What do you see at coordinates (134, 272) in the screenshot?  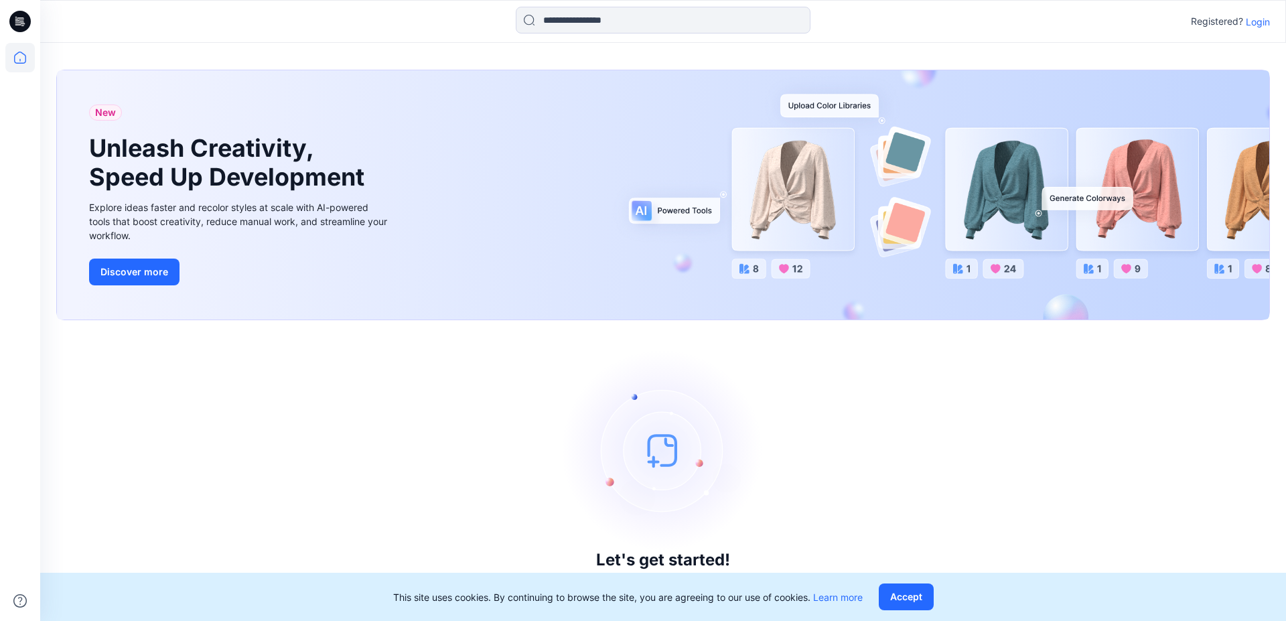 I see `button: Discover more` at bounding box center [134, 272].